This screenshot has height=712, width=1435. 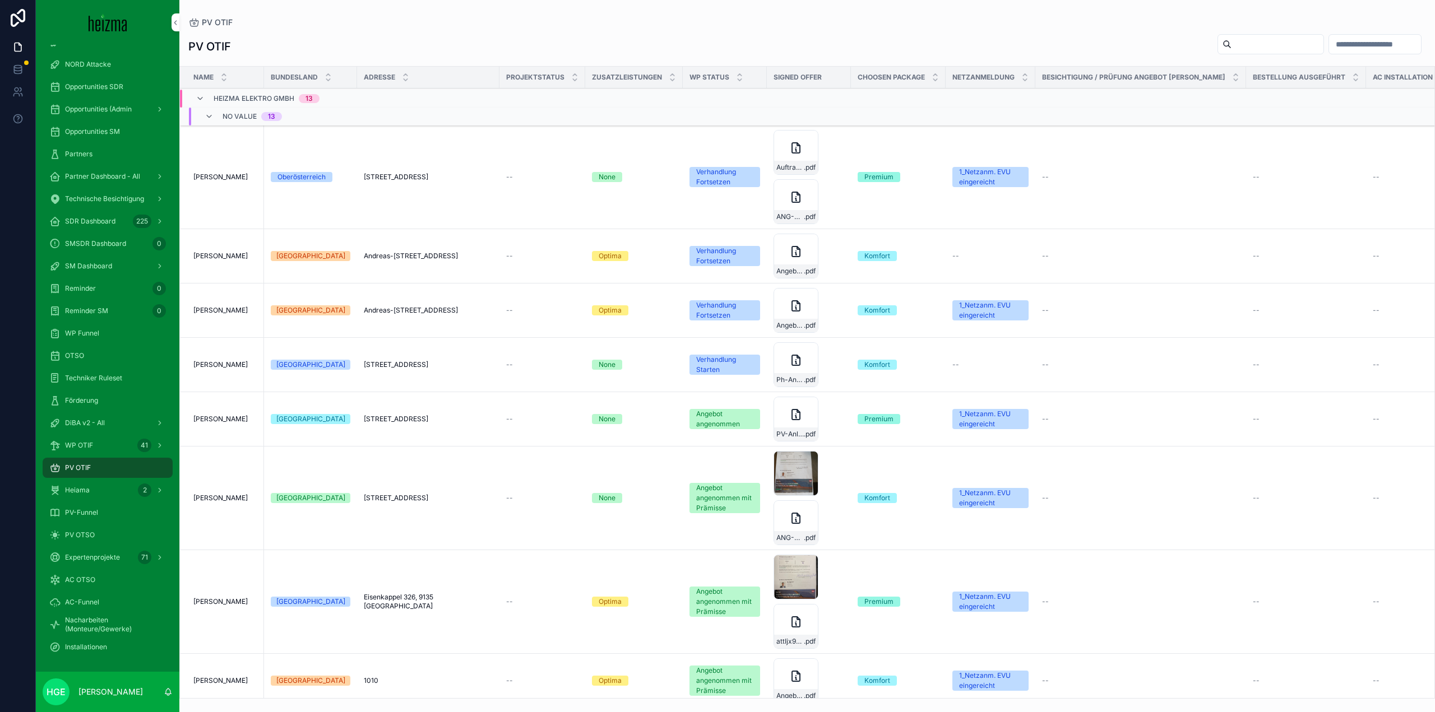 What do you see at coordinates (809, 419) in the screenshot?
I see `a: PV-Anlage-(1).pdf` at bounding box center [809, 419].